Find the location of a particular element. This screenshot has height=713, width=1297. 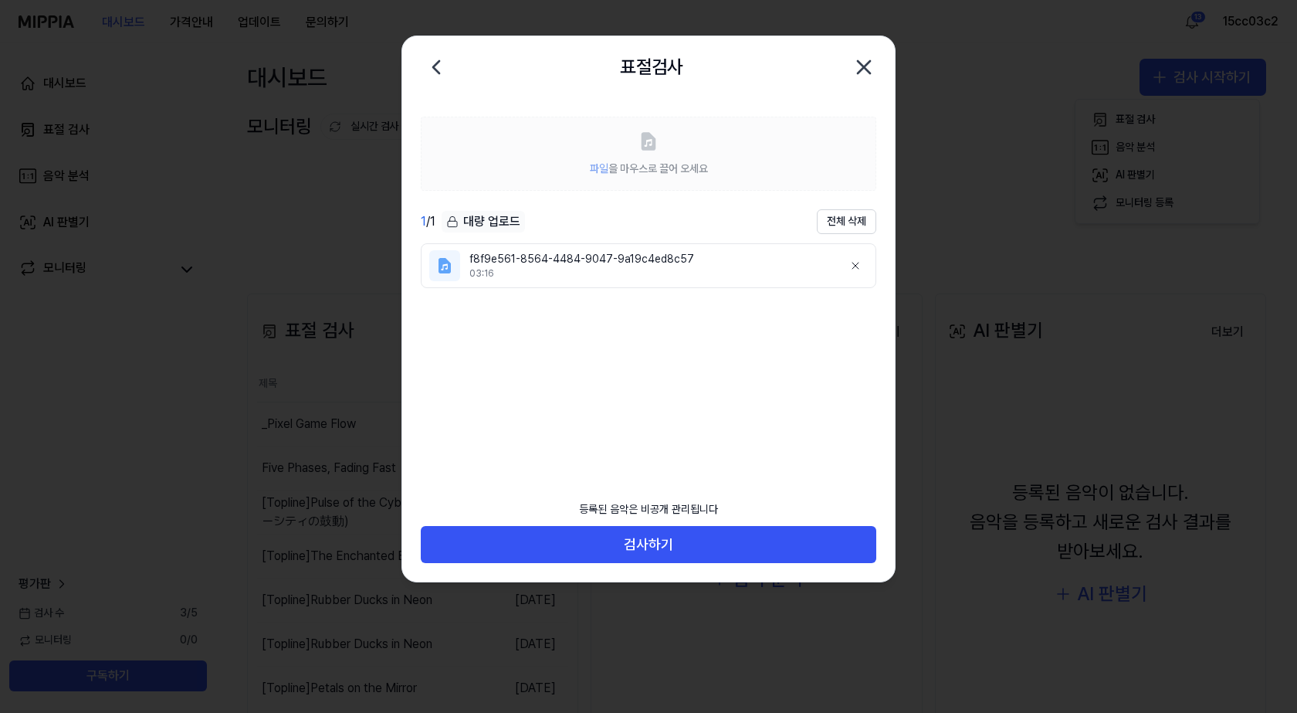

span: 을 마우스로 끌어 오세요 is located at coordinates (649, 168).